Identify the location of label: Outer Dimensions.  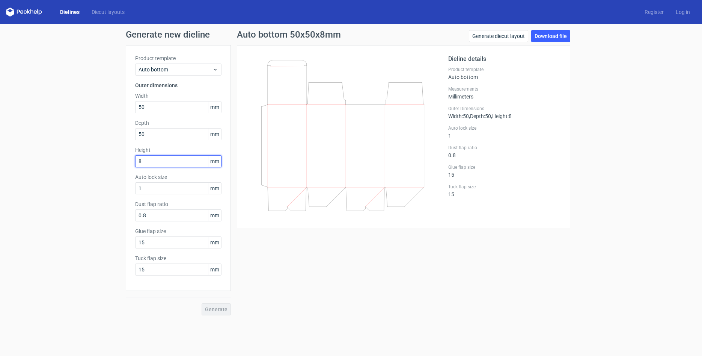
(505, 109).